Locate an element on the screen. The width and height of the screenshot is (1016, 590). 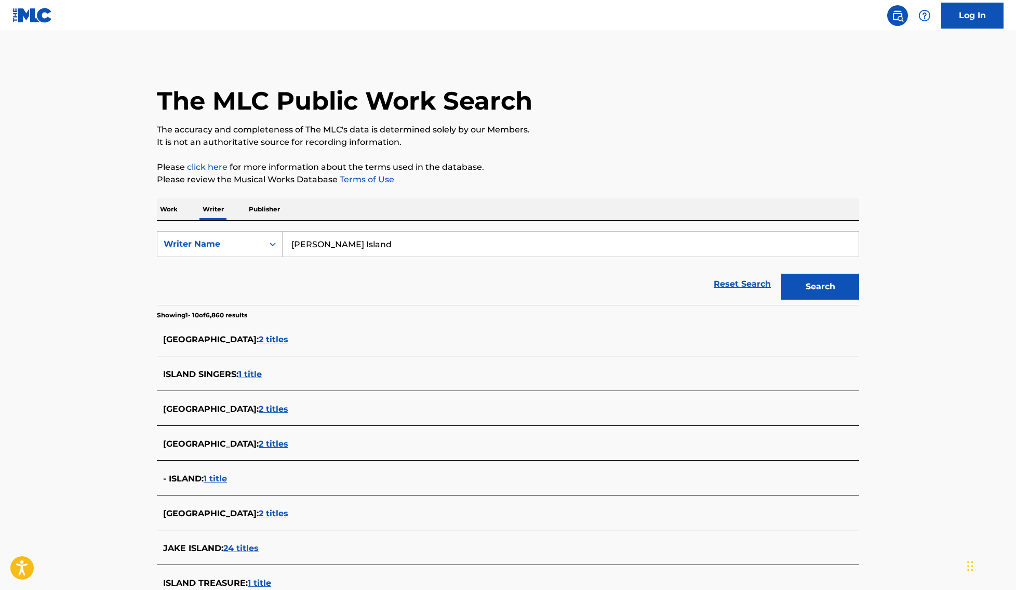
img: search is located at coordinates (898, 16).